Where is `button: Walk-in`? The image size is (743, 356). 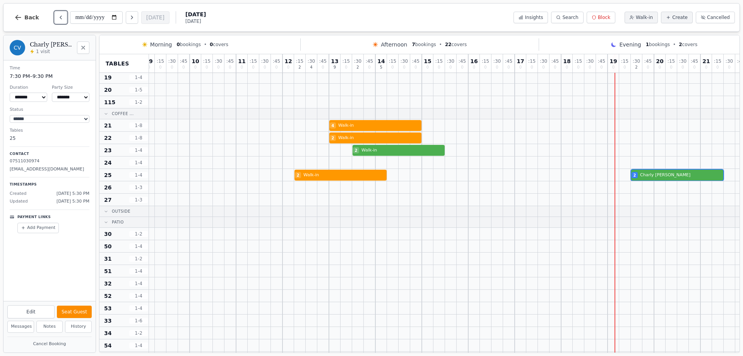 button: Walk-in is located at coordinates (641, 17).